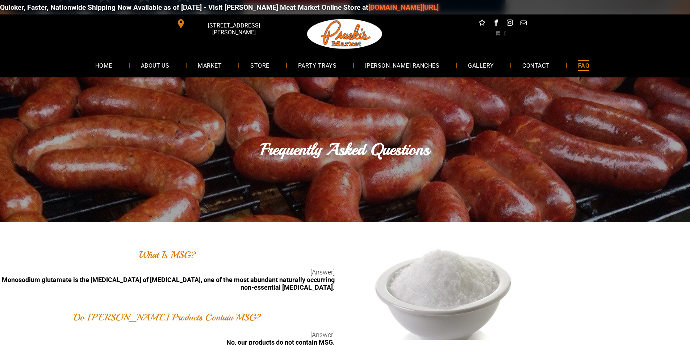 Image resolution: width=690 pixels, height=345 pixels. Describe the element at coordinates (505, 33) in the screenshot. I see `span: 0` at that location.